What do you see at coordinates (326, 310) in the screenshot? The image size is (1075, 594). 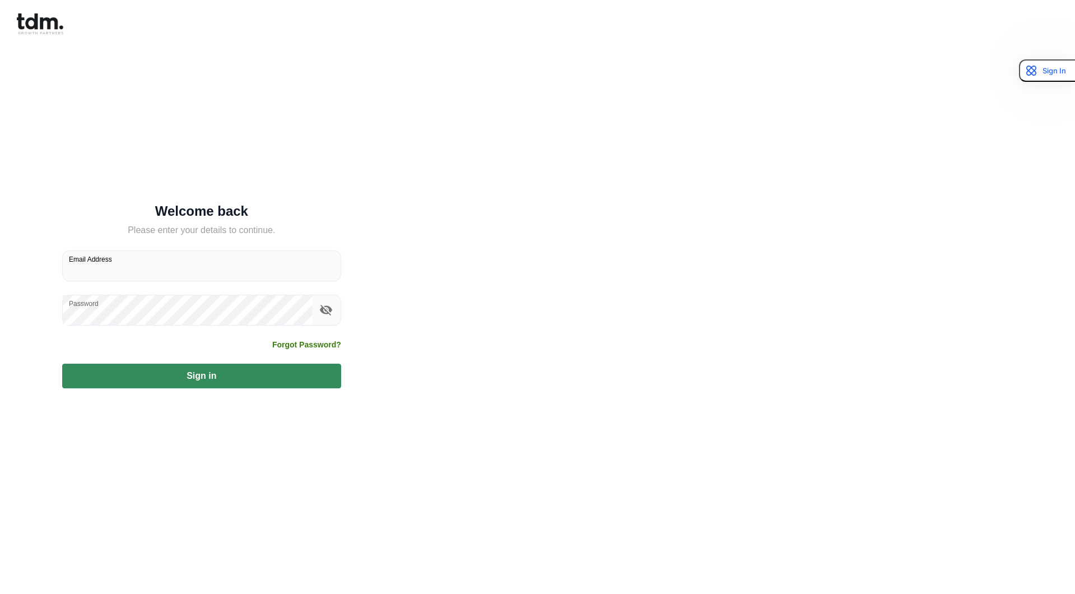 I see `button: toggle password visibility` at bounding box center [326, 310].